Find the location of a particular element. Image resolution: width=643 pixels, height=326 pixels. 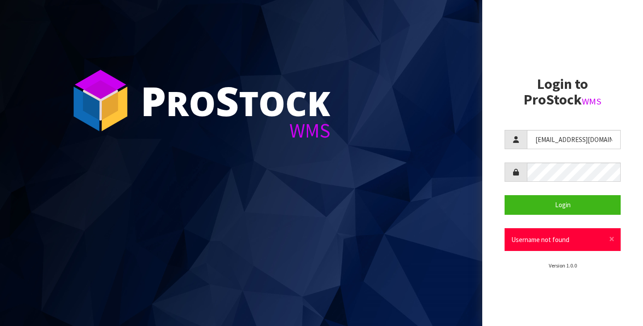

img: ProStock Cube is located at coordinates (100, 100).